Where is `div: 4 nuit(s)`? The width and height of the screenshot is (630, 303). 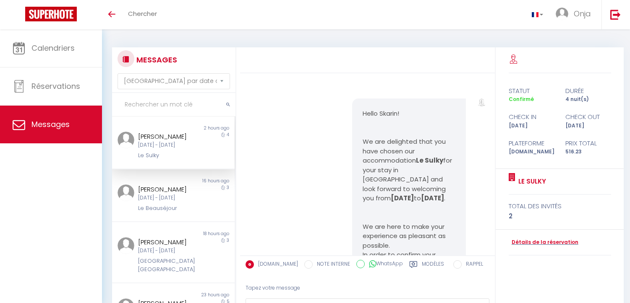 div: 4 nuit(s) is located at coordinates (588, 99).